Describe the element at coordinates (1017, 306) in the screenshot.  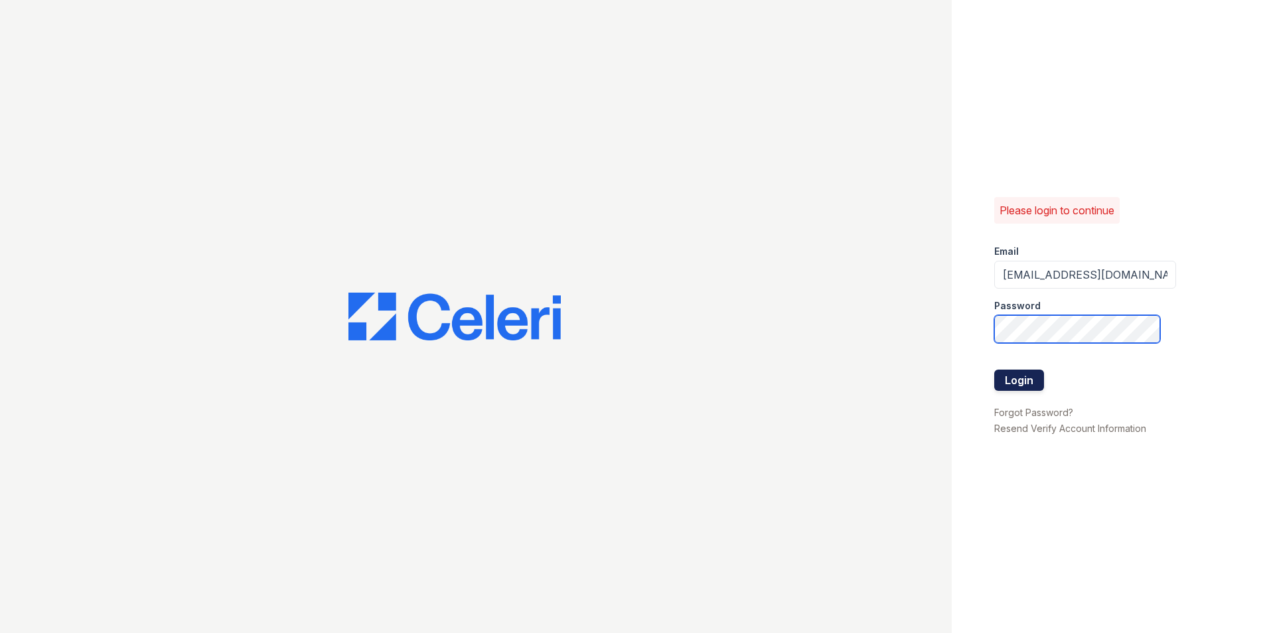
I see `label: Password` at that location.